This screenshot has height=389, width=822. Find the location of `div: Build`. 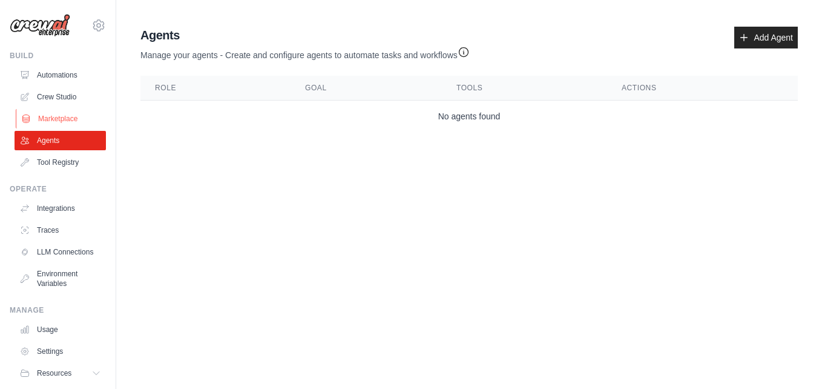

div: Build is located at coordinates (58, 56).